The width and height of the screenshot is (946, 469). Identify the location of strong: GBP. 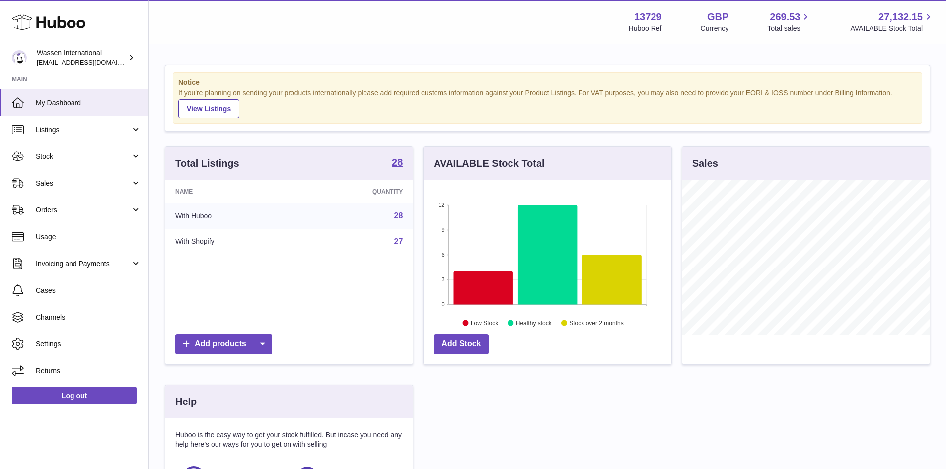
(718, 17).